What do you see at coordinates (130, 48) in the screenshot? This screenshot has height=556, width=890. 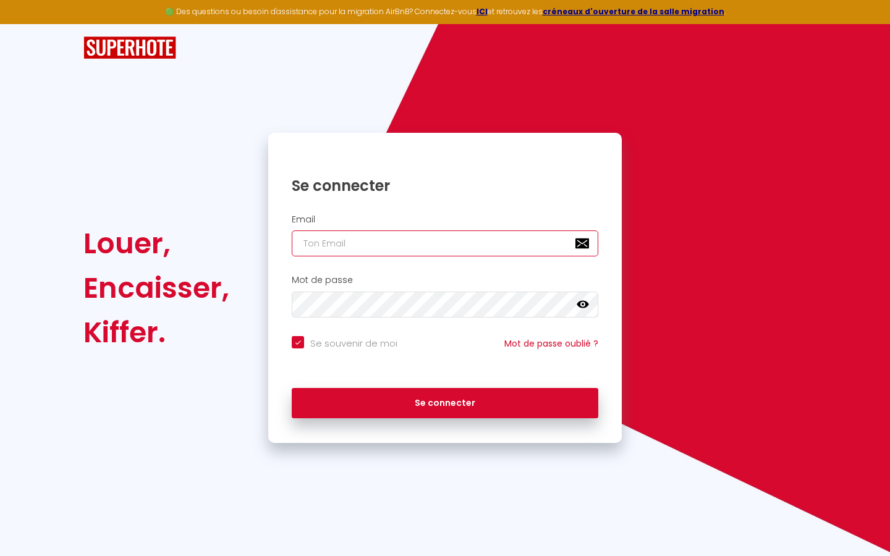 I see `img: SuperHote logo` at bounding box center [130, 48].